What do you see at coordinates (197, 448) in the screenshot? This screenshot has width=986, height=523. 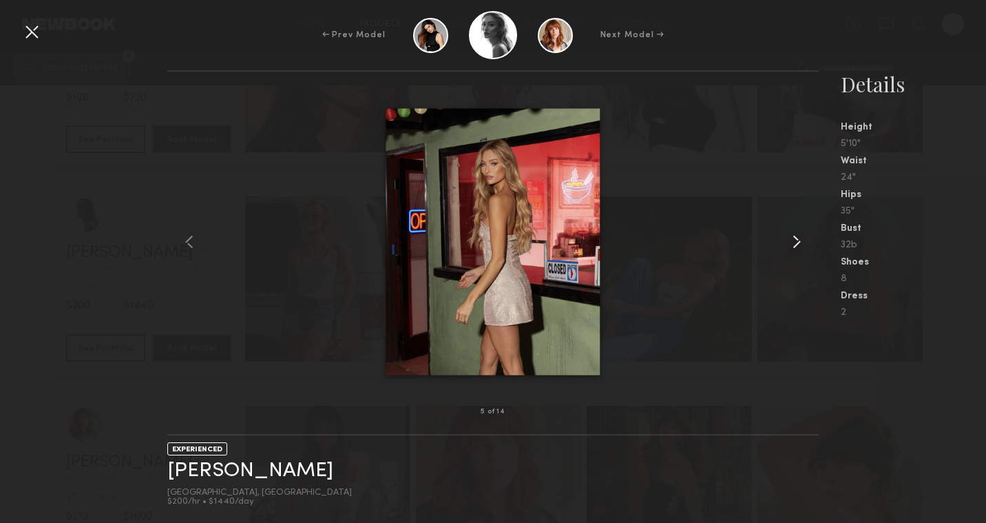 I see `div: EXPERIENCED` at bounding box center [197, 448].